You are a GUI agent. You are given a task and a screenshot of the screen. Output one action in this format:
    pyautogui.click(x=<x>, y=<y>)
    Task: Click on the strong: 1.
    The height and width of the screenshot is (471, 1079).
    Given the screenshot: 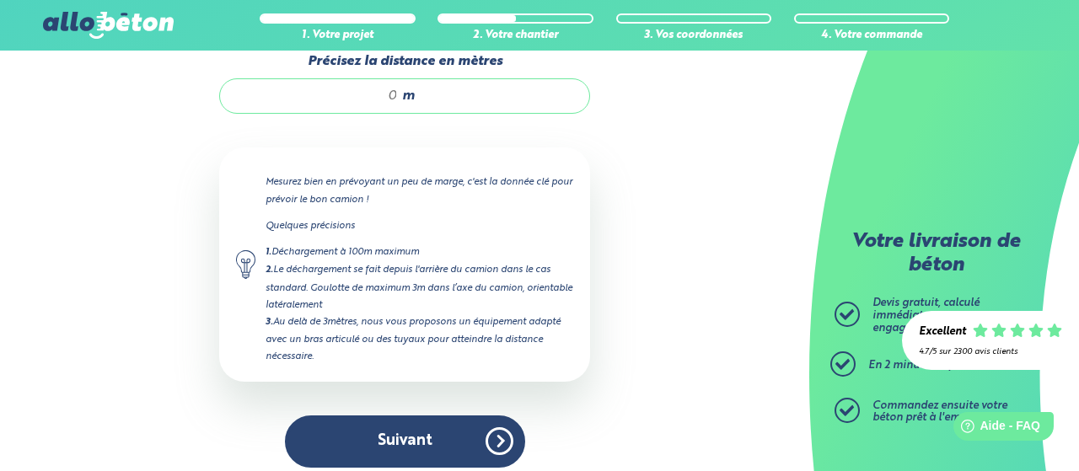 What is the action you would take?
    pyautogui.click(x=268, y=252)
    